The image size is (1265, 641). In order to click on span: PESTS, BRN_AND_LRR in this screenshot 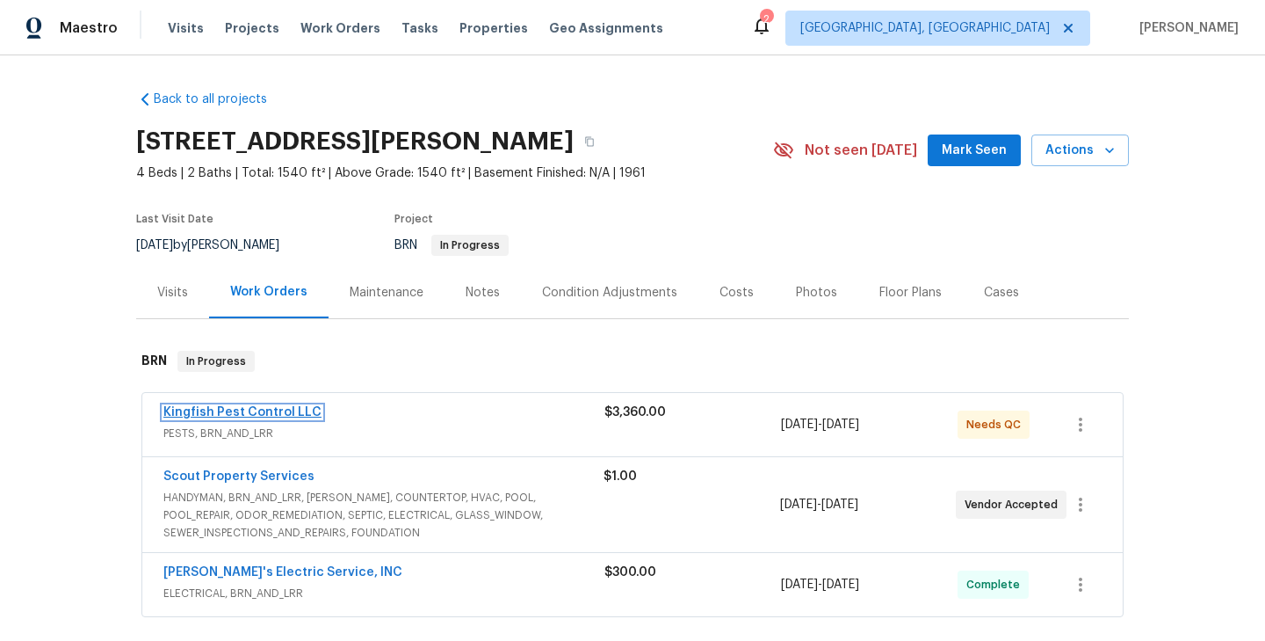, I will do `click(384, 433)`.